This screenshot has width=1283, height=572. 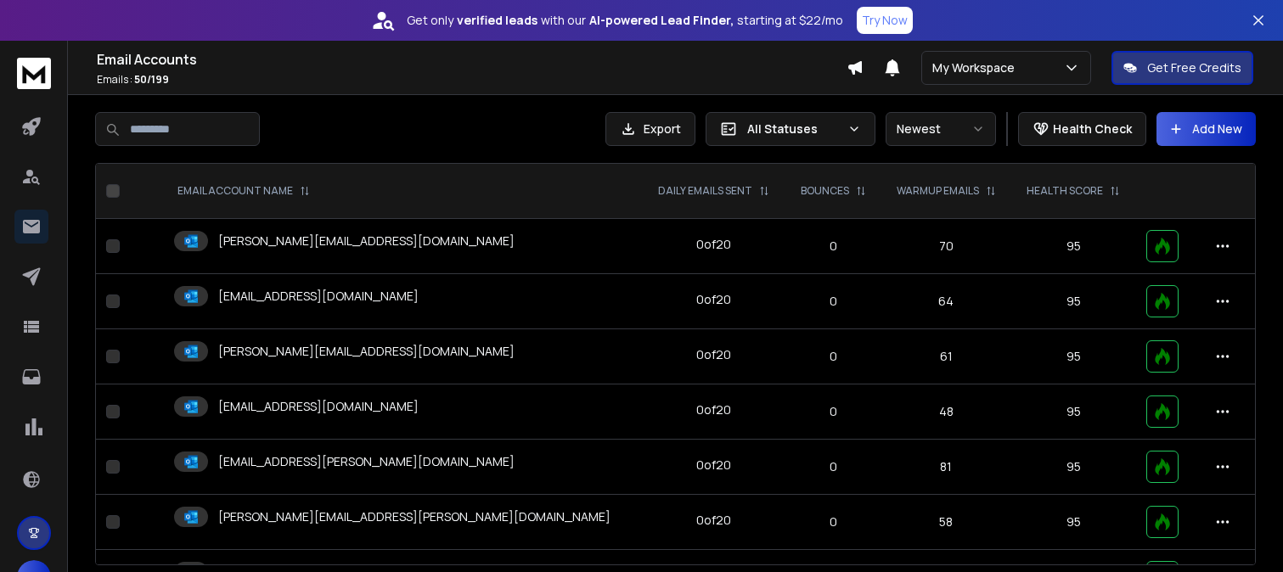 What do you see at coordinates (1194, 68) in the screenshot?
I see `p: Get Free Credits` at bounding box center [1194, 68].